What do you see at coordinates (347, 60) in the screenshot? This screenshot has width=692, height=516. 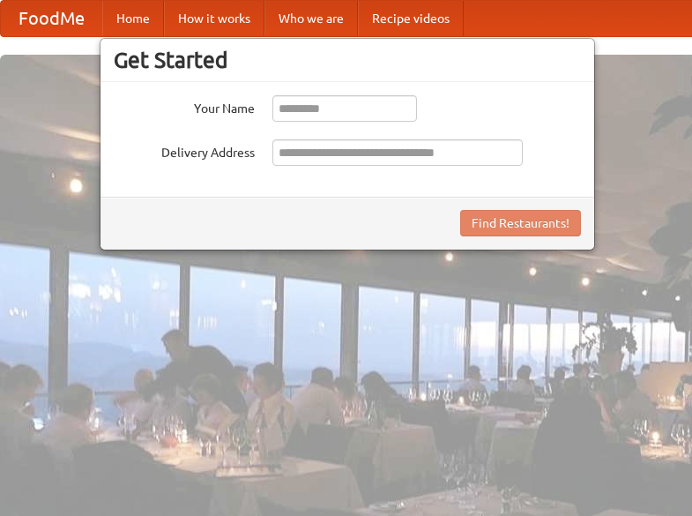 I see `h3: Get Started` at bounding box center [347, 60].